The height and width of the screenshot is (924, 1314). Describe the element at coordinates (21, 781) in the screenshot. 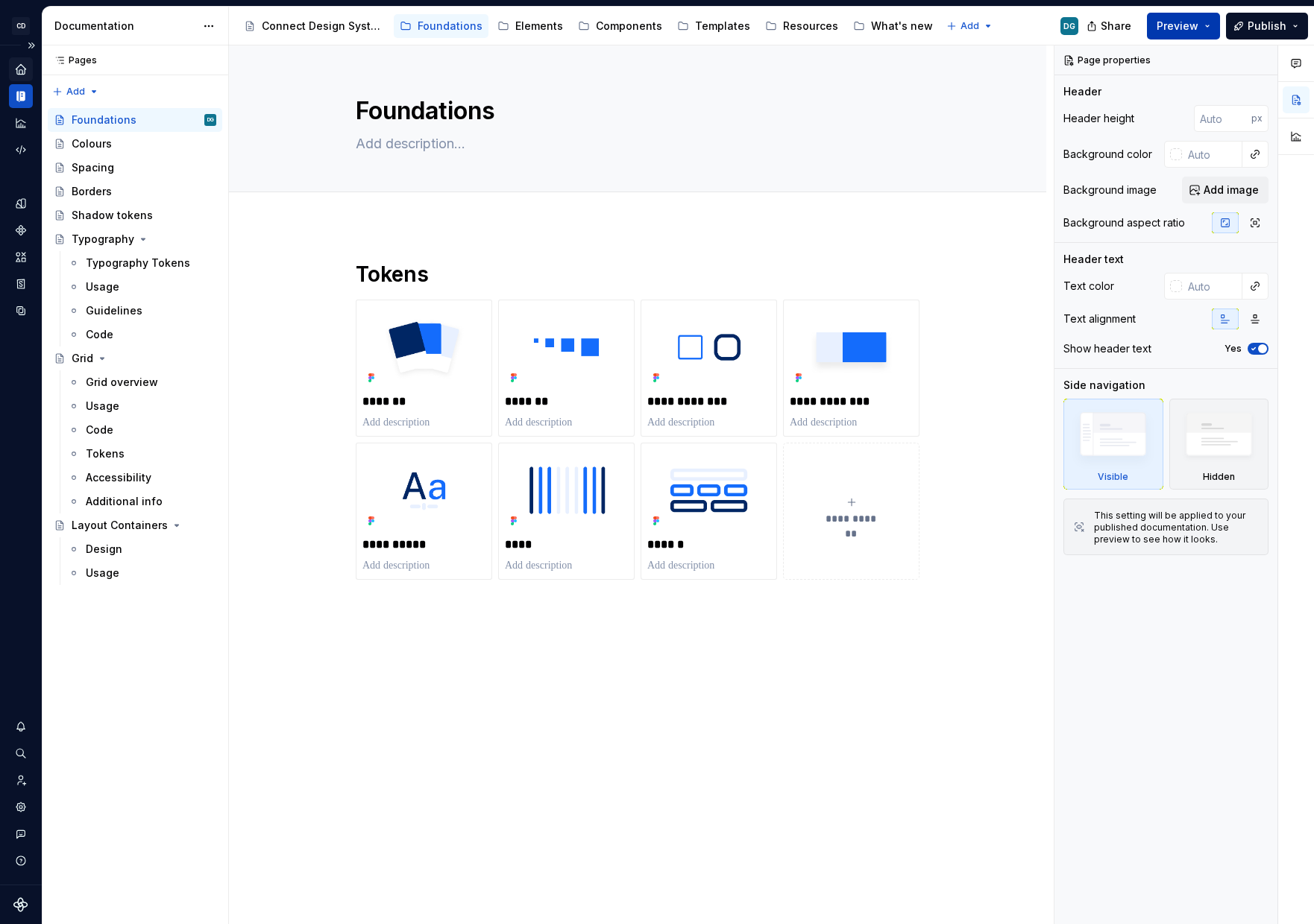

I see `a: Invite team` at that location.